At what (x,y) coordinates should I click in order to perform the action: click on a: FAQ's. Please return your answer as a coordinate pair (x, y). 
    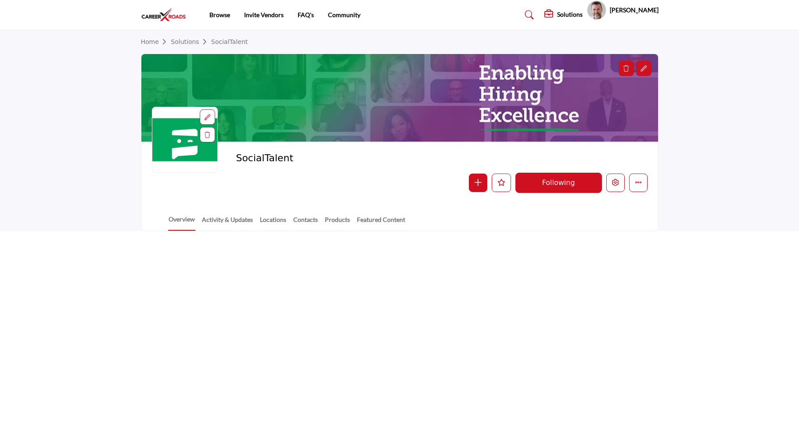
    Looking at the image, I should click on (305, 14).